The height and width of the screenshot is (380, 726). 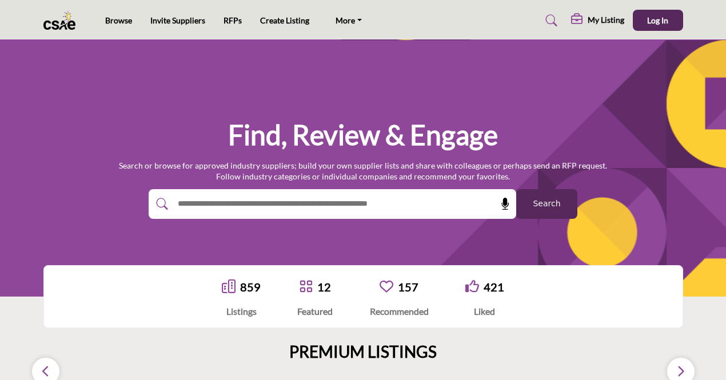 What do you see at coordinates (62, 20) in the screenshot?
I see `img: Site Logo` at bounding box center [62, 20].